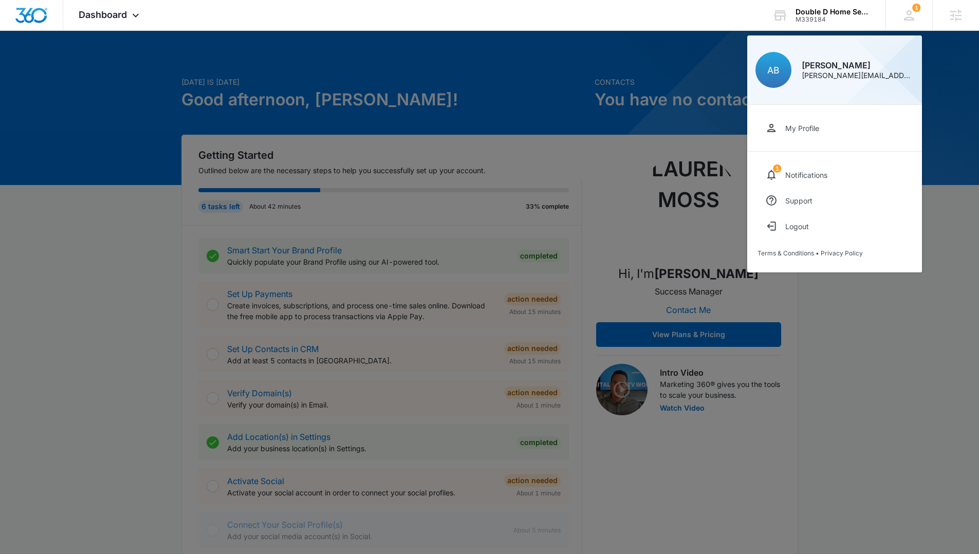 The width and height of the screenshot is (979, 554). What do you see at coordinates (802, 128) in the screenshot?
I see `div: My Profile` at bounding box center [802, 128].